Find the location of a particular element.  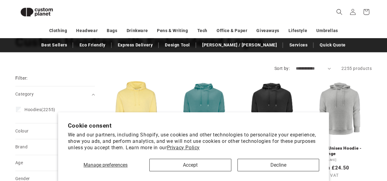

button: Accept is located at coordinates (190, 165).